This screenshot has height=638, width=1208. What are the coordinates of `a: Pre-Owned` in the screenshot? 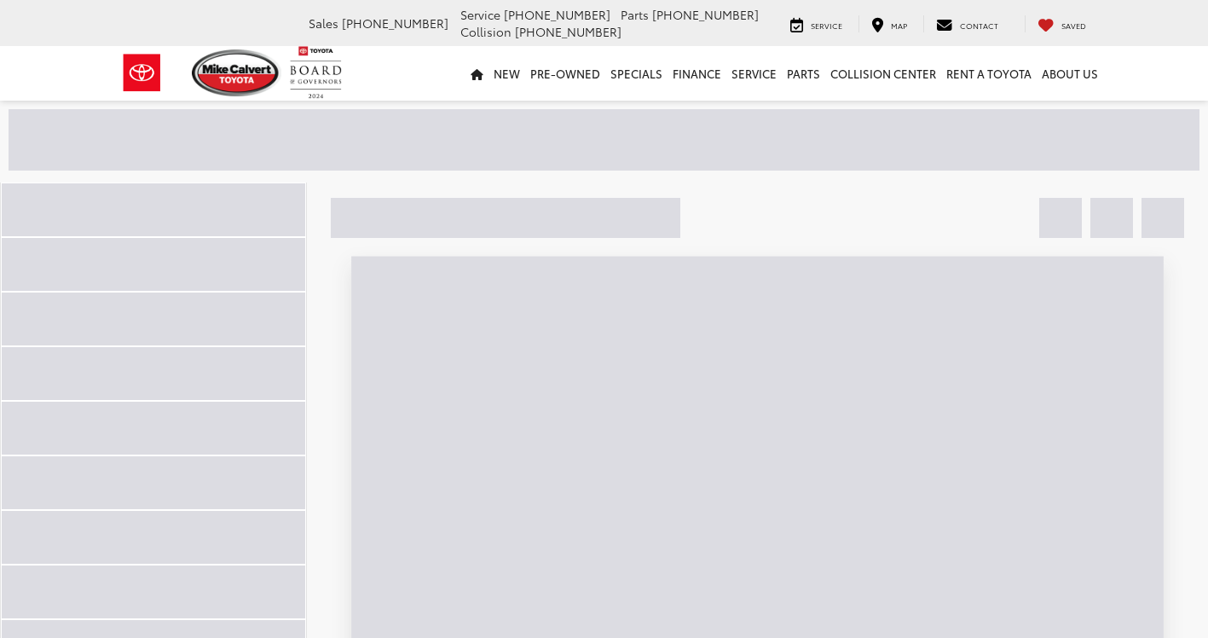 It's located at (565, 73).